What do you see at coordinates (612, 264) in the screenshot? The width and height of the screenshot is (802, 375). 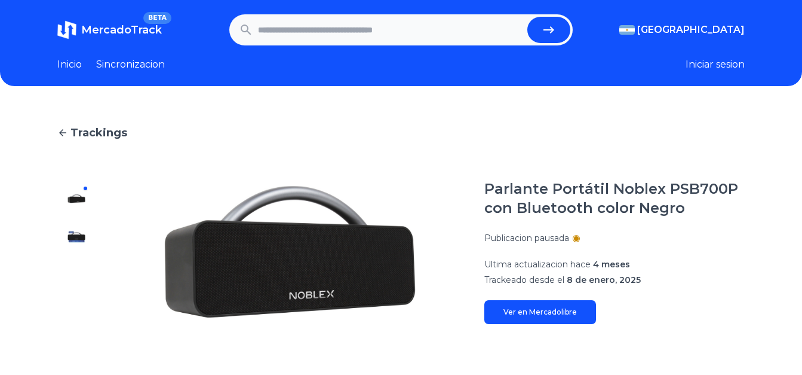 I see `span: 4 meses` at bounding box center [612, 264].